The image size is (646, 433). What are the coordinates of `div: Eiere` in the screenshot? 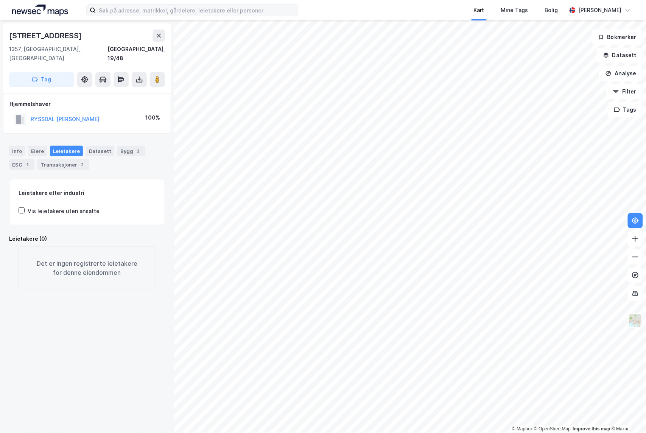 It's located at (37, 151).